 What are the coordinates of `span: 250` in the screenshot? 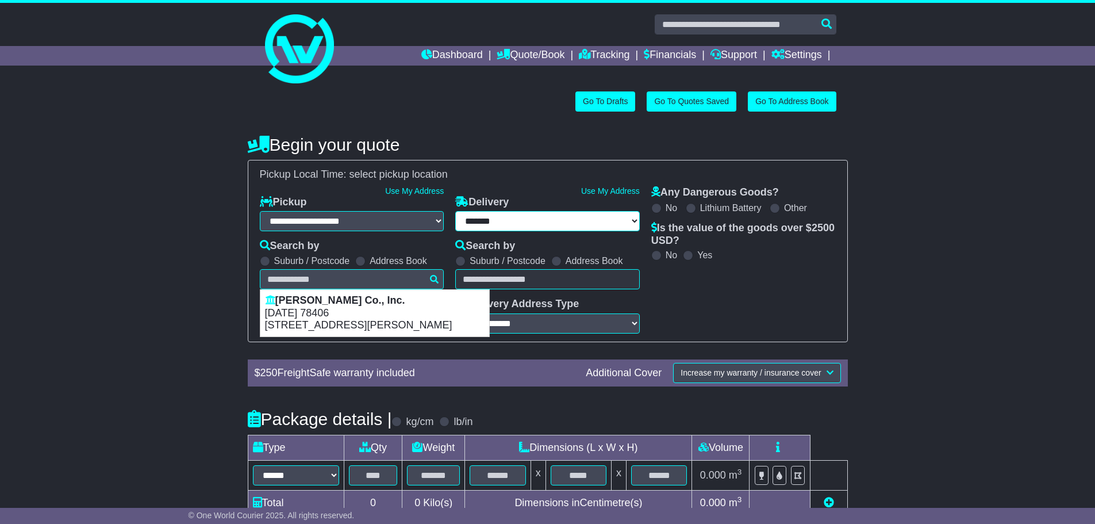 It's located at (269, 373).